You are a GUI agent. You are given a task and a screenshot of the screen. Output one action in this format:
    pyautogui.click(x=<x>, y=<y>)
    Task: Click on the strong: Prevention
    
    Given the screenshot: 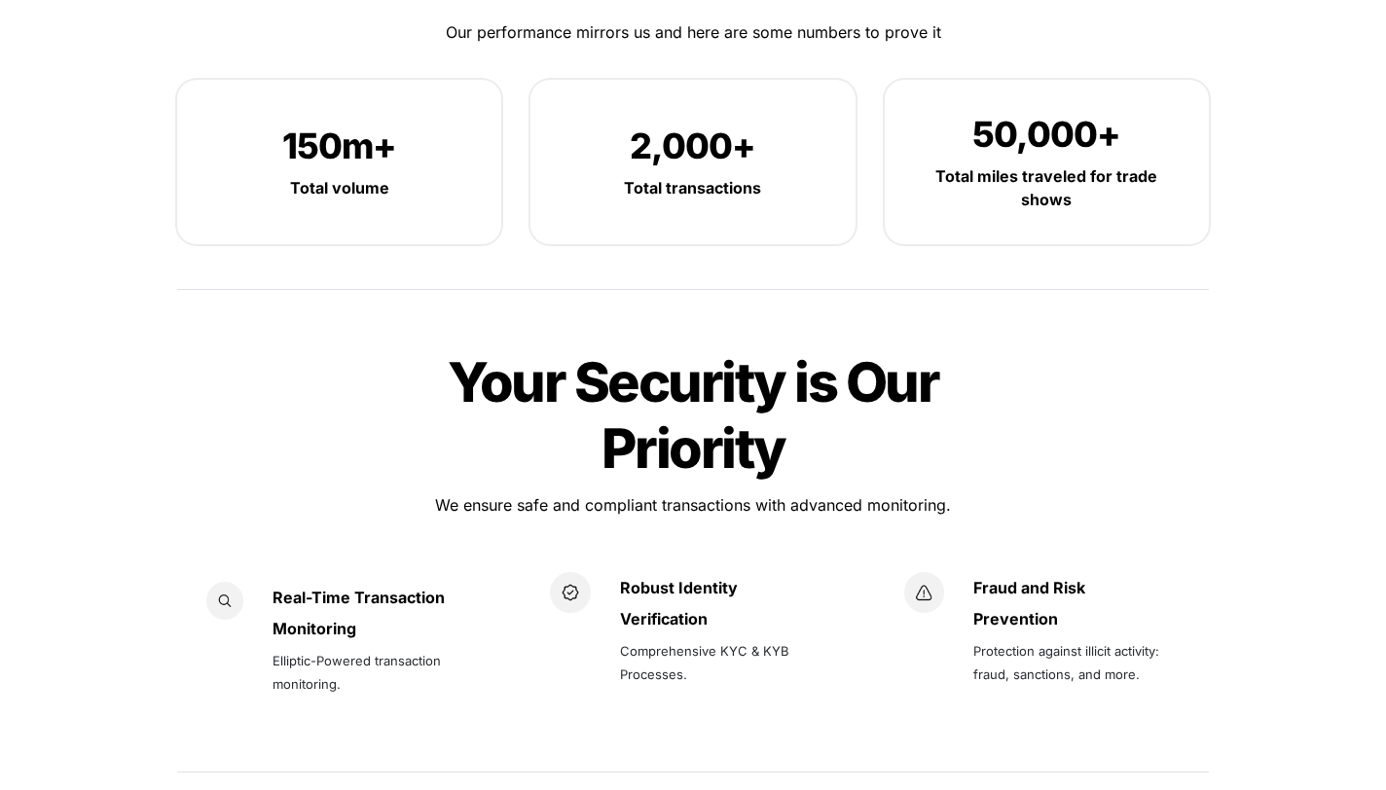 What is the action you would take?
    pyautogui.click(x=1015, y=619)
    